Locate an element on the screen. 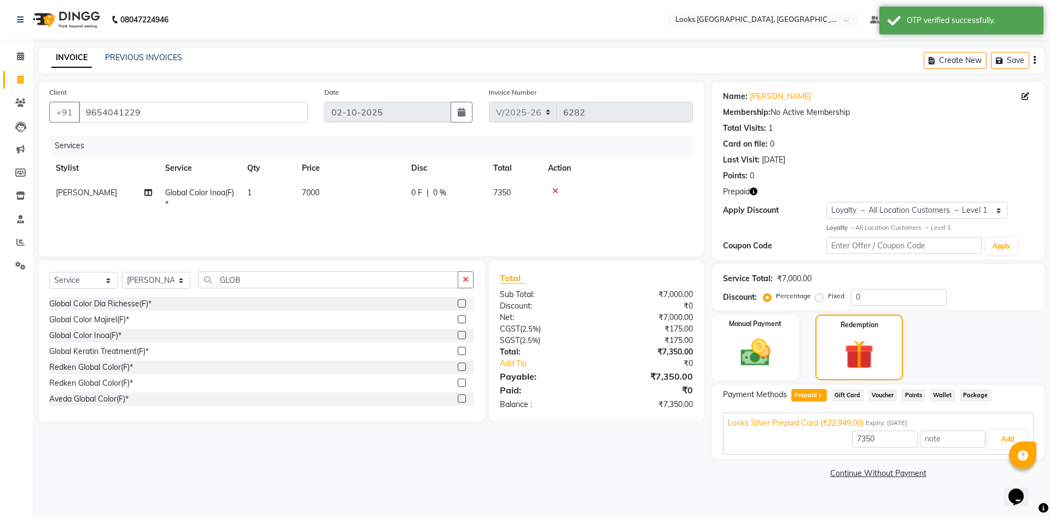 The width and height of the screenshot is (1050, 517). span: 7000 is located at coordinates (311, 193).